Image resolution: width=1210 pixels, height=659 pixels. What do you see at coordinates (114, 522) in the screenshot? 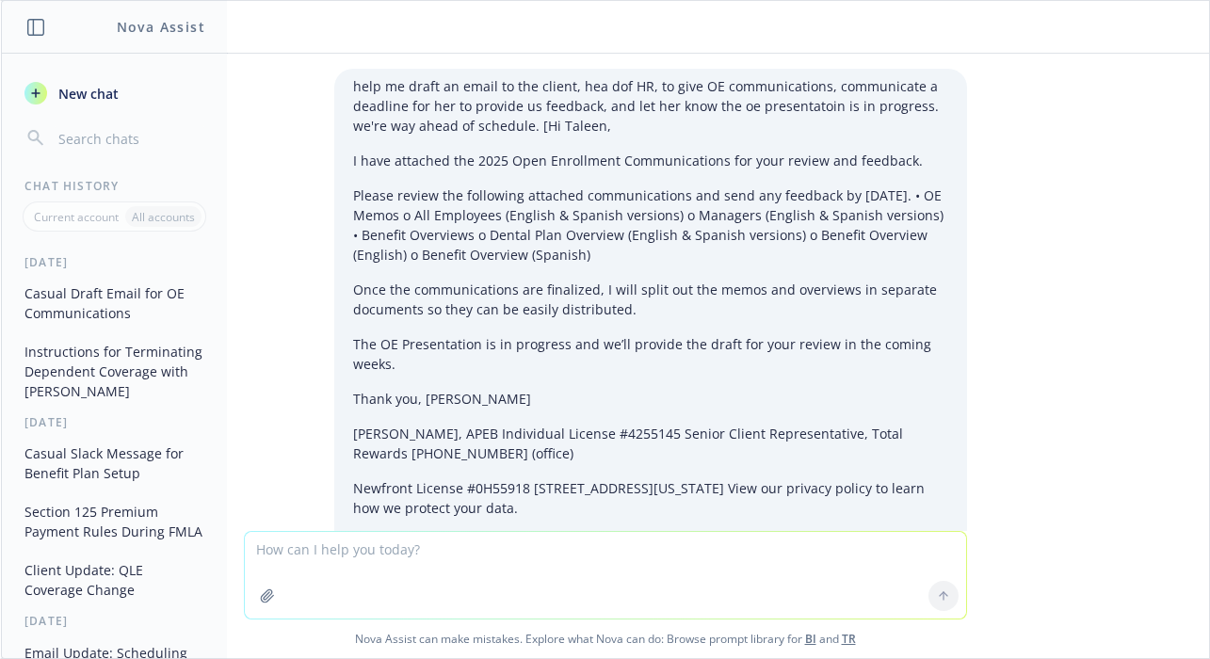
I see `button: Section 125 Premium Payment Rules During FMLA` at bounding box center [114, 522].